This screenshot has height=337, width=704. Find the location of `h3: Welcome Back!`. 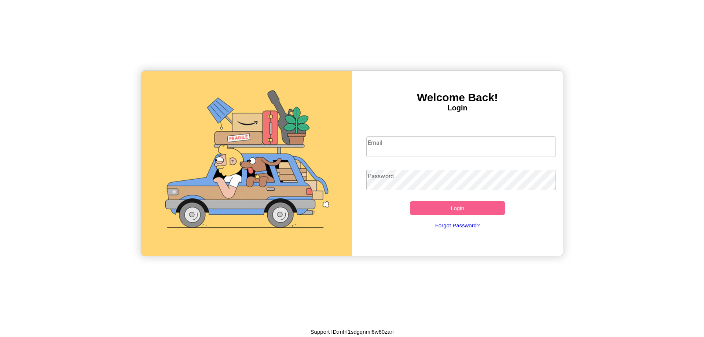

h3: Welcome Back! is located at coordinates (458, 98).